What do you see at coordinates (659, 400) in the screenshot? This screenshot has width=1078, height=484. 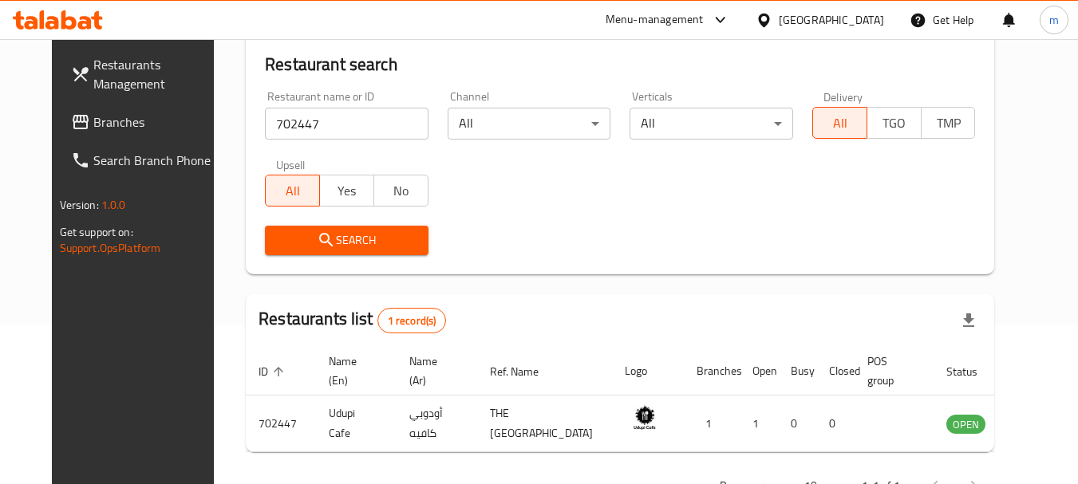 I see `table: enhanced table` at bounding box center [659, 400].